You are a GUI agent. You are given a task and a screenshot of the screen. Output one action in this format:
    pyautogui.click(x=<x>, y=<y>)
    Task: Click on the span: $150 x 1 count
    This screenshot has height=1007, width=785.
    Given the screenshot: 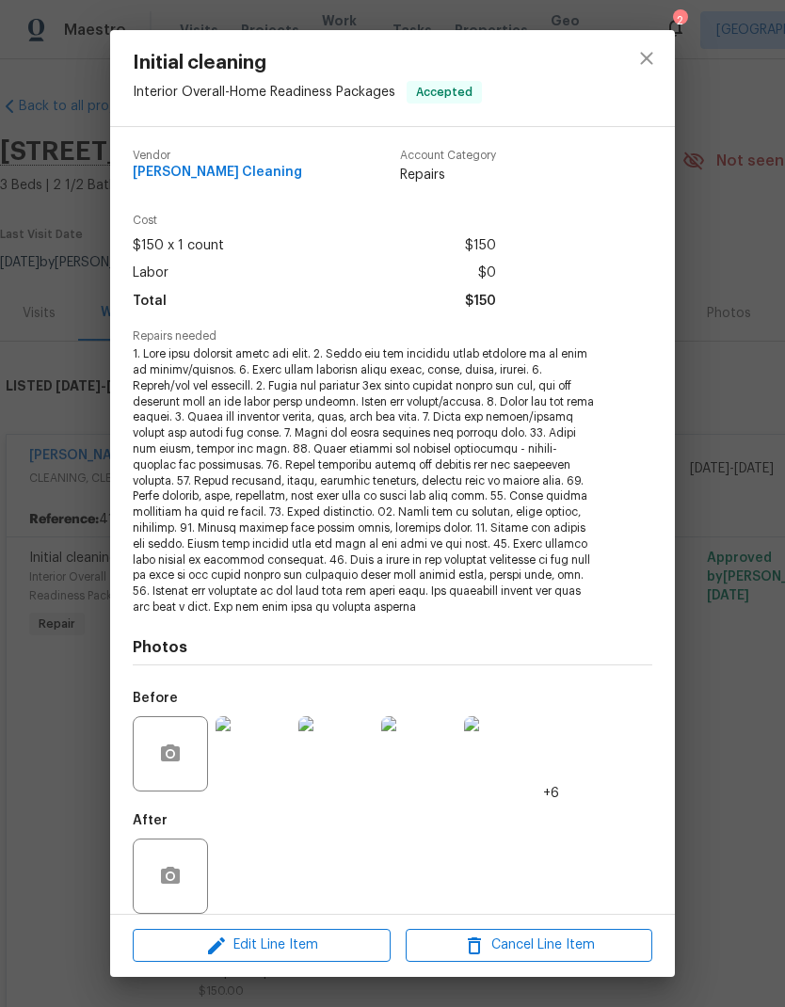 What is the action you would take?
    pyautogui.click(x=178, y=246)
    